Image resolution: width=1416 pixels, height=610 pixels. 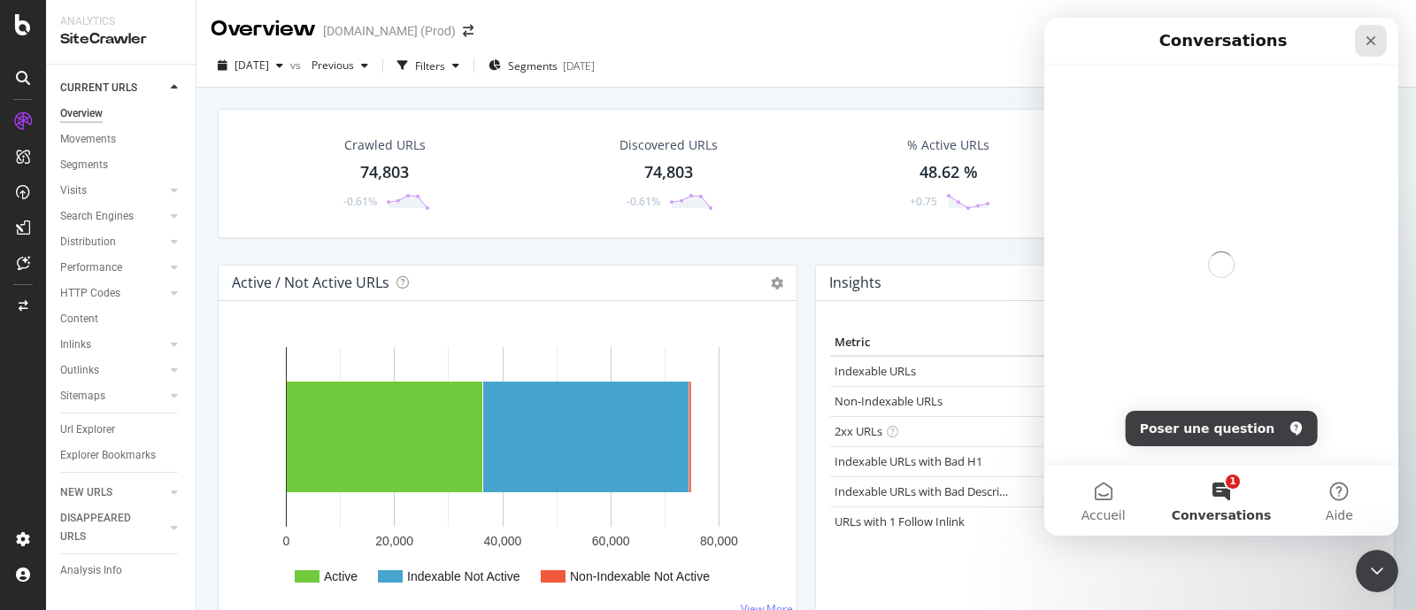 I want to click on div: Outlinks, so click(x=80, y=370).